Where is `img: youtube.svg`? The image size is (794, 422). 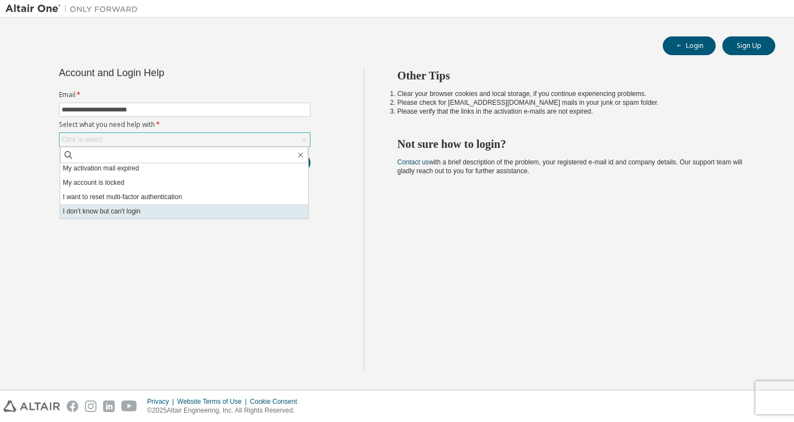 img: youtube.svg is located at coordinates (129, 406).